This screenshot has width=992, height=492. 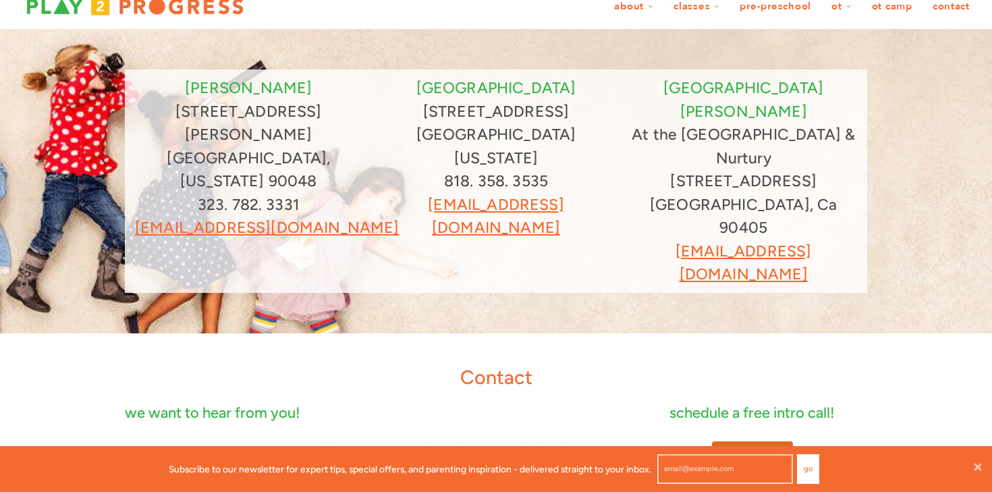 I want to click on input: email@example.com, so click(x=725, y=469).